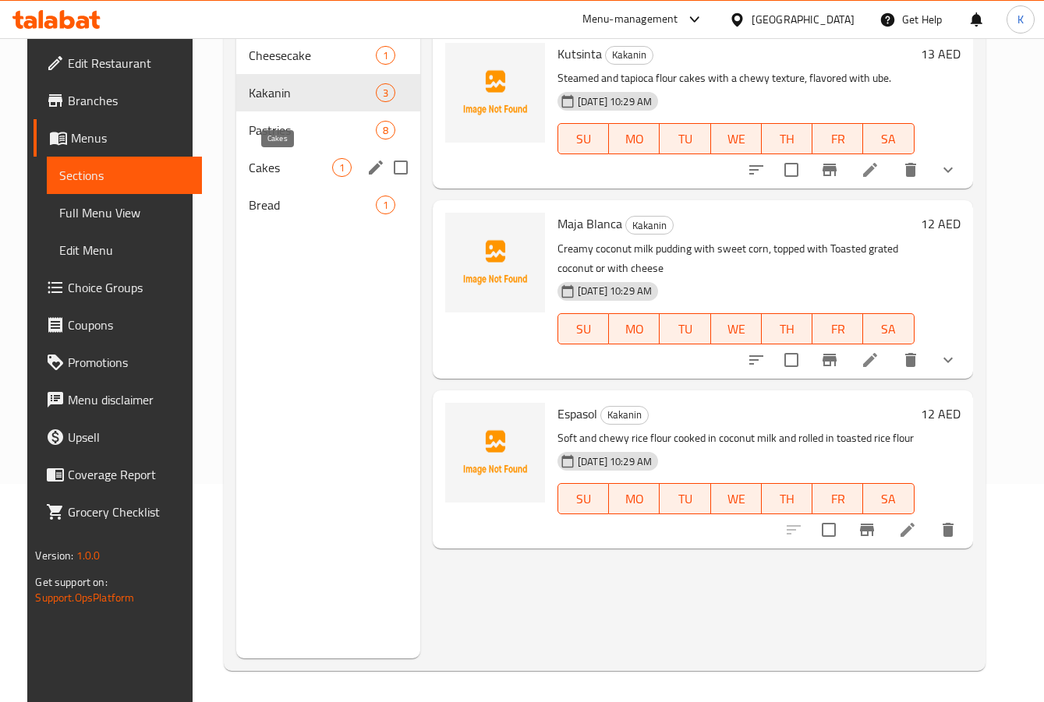 The width and height of the screenshot is (1044, 702). I want to click on span: Sections, so click(124, 175).